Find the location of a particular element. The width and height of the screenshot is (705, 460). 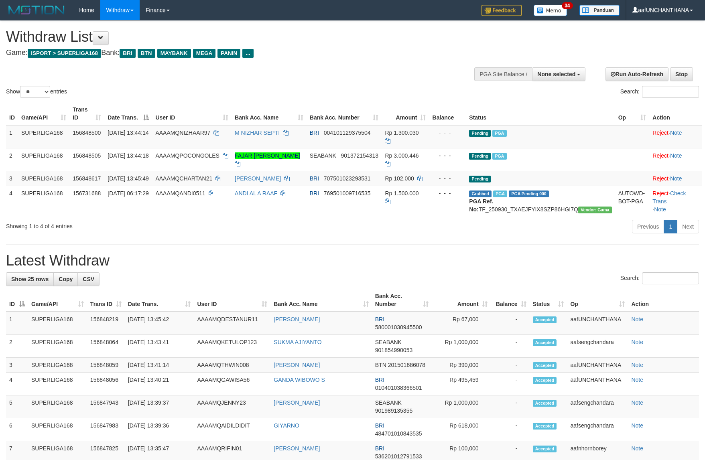

span: Accepted is located at coordinates (545, 380).